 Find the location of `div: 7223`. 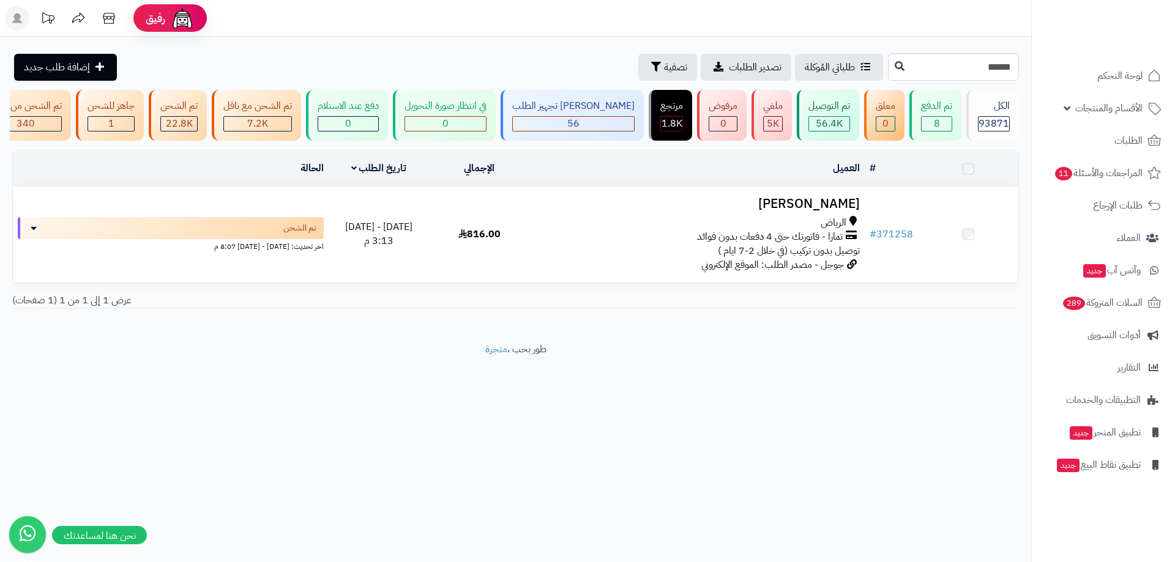

div: 7223 is located at coordinates (258, 124).